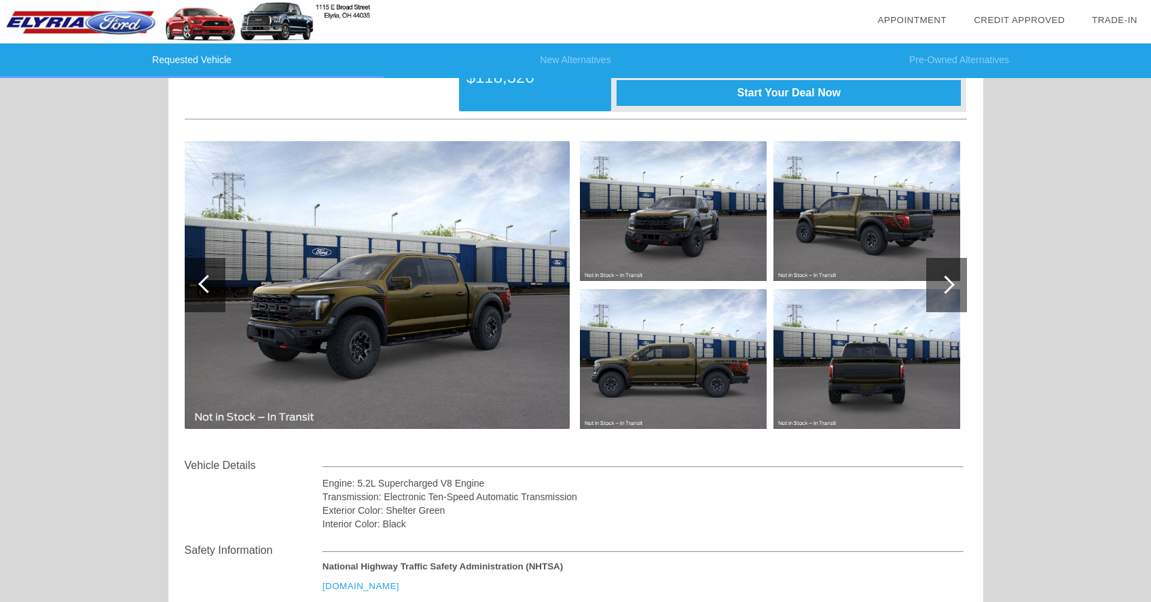 Image resolution: width=1151 pixels, height=602 pixels. What do you see at coordinates (575, 60) in the screenshot?
I see `li: New Alternatives` at bounding box center [575, 60].